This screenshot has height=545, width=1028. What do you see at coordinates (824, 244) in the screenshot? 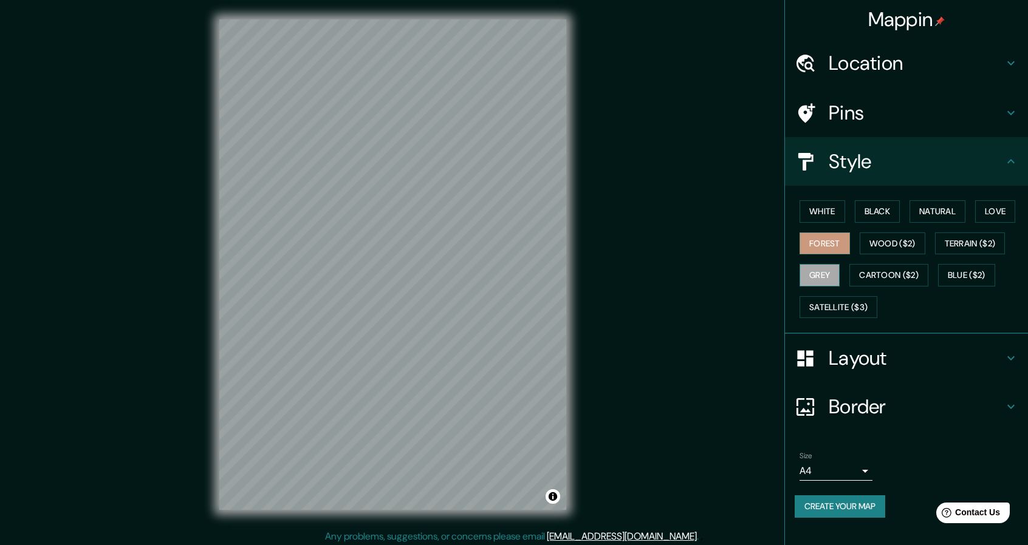
I see `button: Forest` at bounding box center [824, 244].